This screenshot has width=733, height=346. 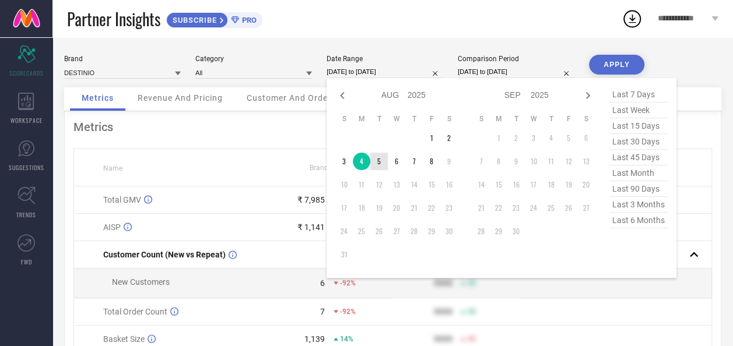 What do you see at coordinates (551, 138) in the screenshot?
I see `td: Thu Sep 04 2025` at bounding box center [551, 138].